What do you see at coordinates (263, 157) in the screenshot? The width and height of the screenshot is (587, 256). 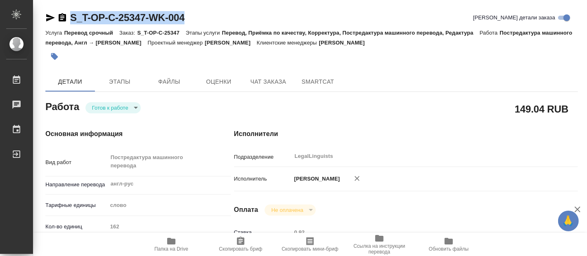 I see `p: Подразделение` at bounding box center [263, 157].